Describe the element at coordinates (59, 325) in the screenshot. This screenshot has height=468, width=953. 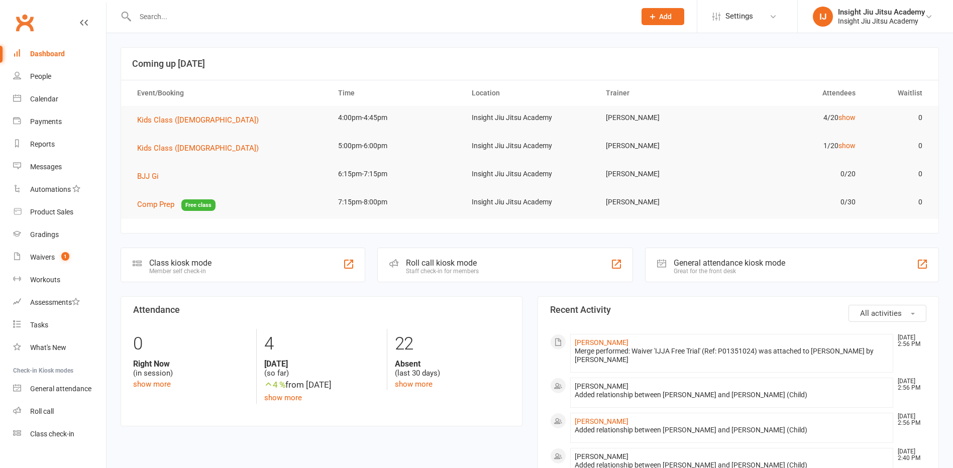
I see `a: Tasks` at that location.